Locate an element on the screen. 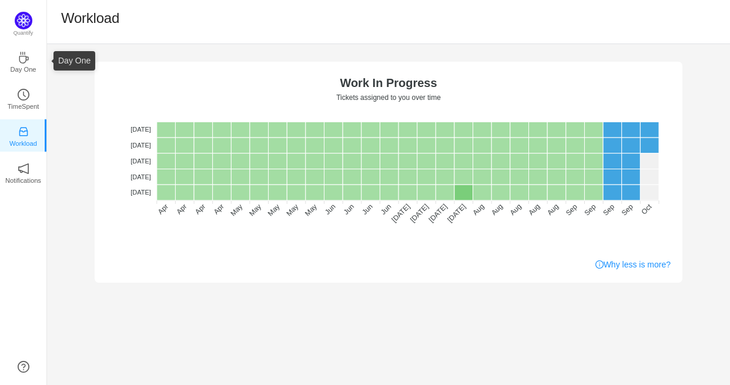 Image resolution: width=730 pixels, height=385 pixels. i: icon: notification is located at coordinates (24, 169).